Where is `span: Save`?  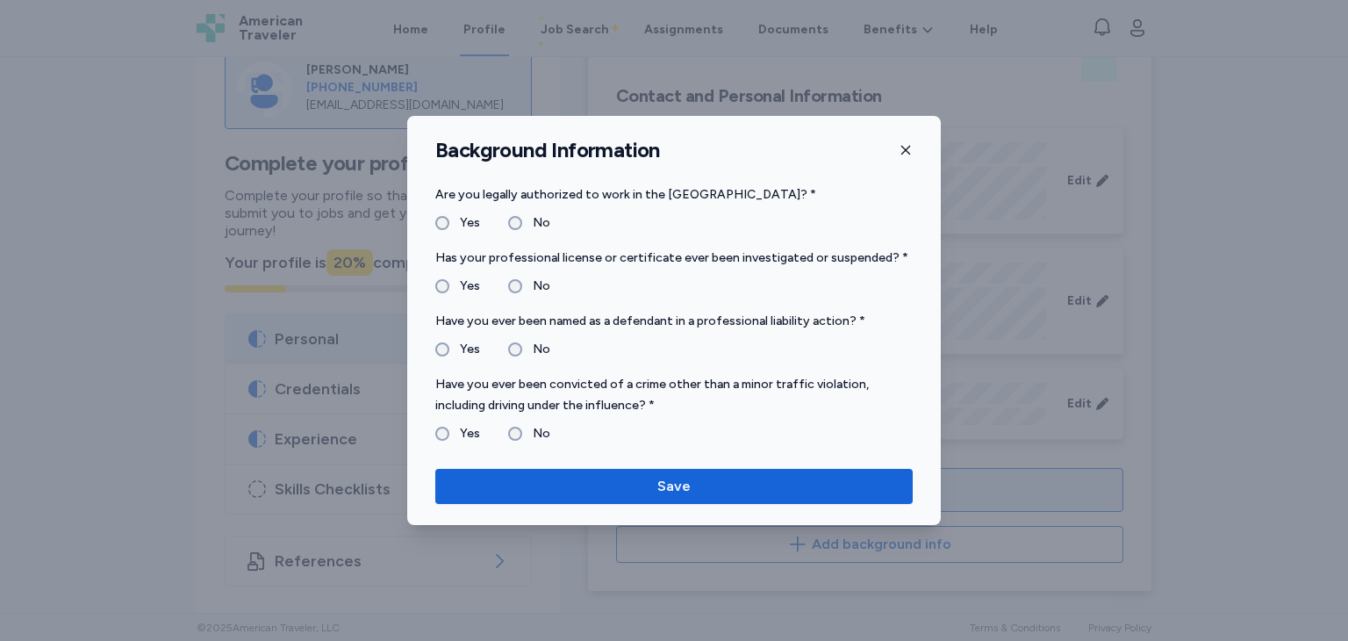 span: Save is located at coordinates (674, 486).